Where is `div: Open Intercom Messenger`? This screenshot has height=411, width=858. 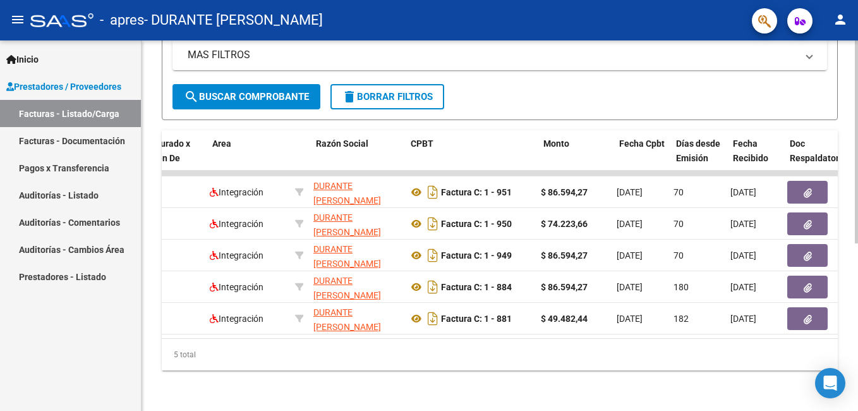 div: Open Intercom Messenger is located at coordinates (831, 383).